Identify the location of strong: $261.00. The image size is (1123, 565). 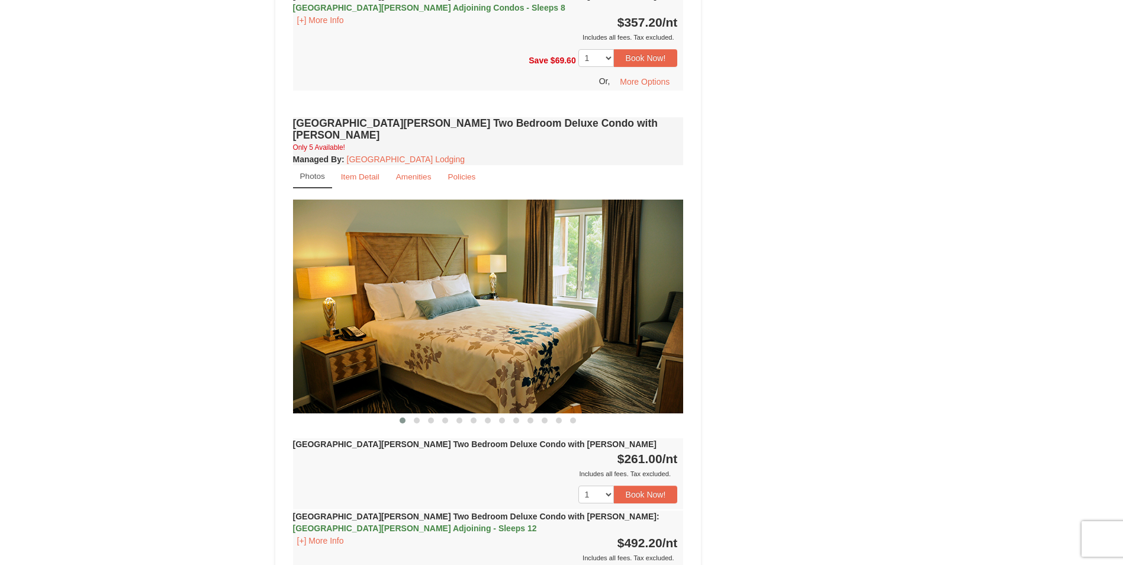
(647, 458).